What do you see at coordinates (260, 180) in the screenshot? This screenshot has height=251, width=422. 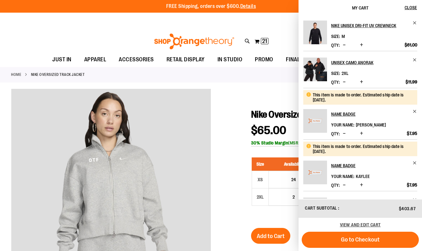 I see `div: XS` at bounding box center [260, 180].